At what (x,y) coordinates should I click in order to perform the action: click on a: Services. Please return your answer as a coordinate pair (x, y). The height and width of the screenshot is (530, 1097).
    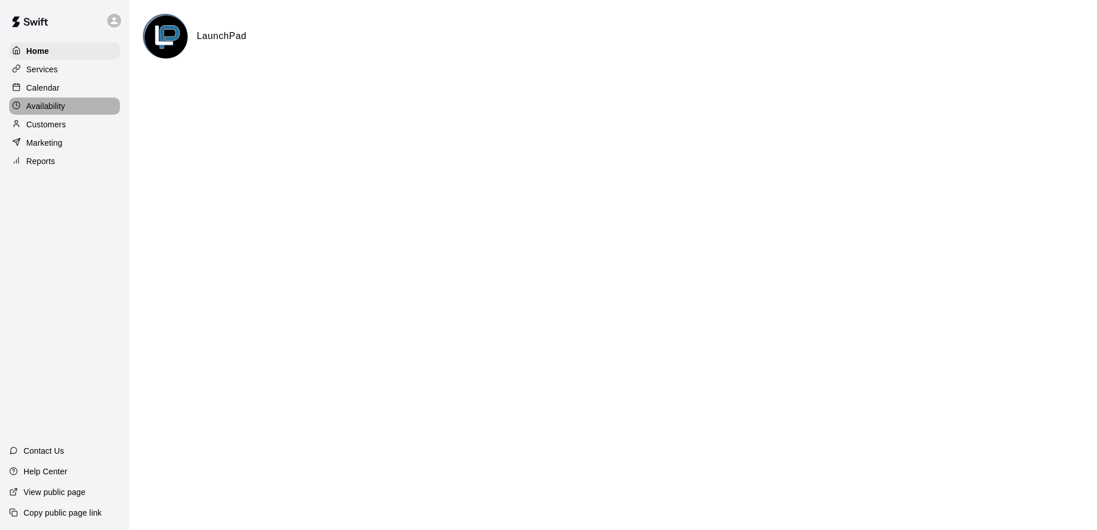
    Looking at the image, I should click on (64, 69).